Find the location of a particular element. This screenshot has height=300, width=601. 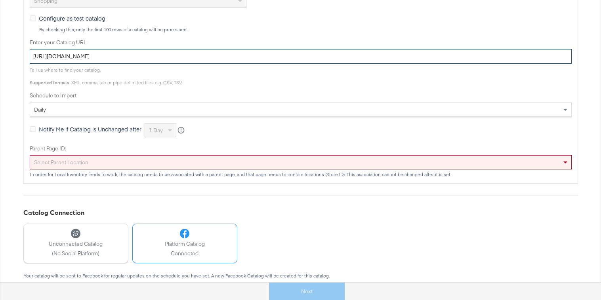

button: Platform CatalogConnected is located at coordinates (185, 243).